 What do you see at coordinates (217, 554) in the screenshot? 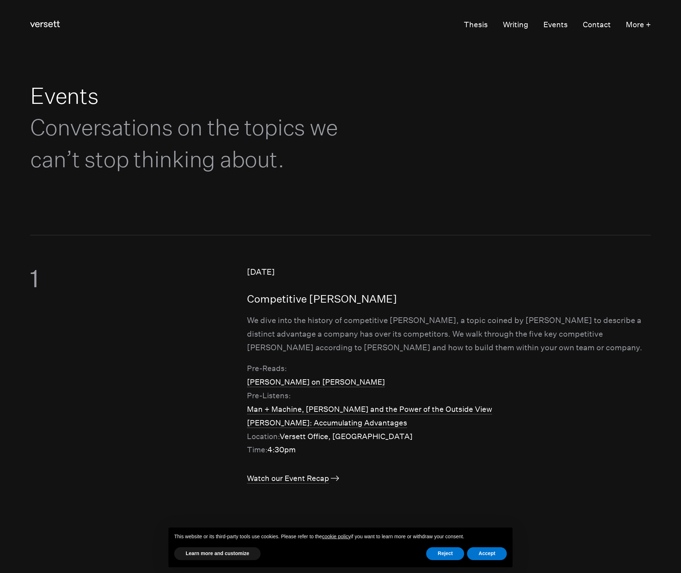
I see `button: Learn more and customize` at bounding box center [217, 554].